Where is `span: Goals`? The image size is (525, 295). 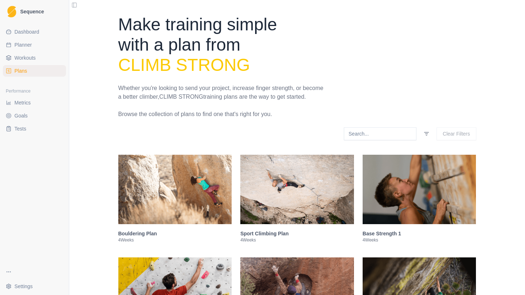 span: Goals is located at coordinates (21, 116).